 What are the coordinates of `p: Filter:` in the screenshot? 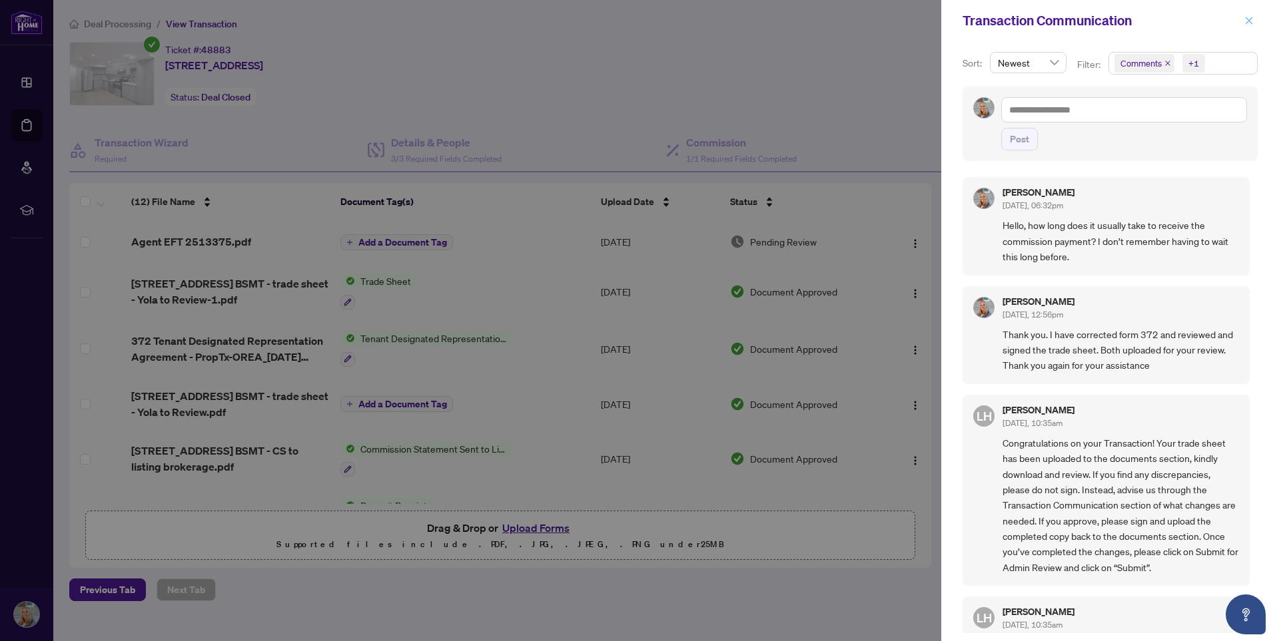 It's located at (1090, 65).